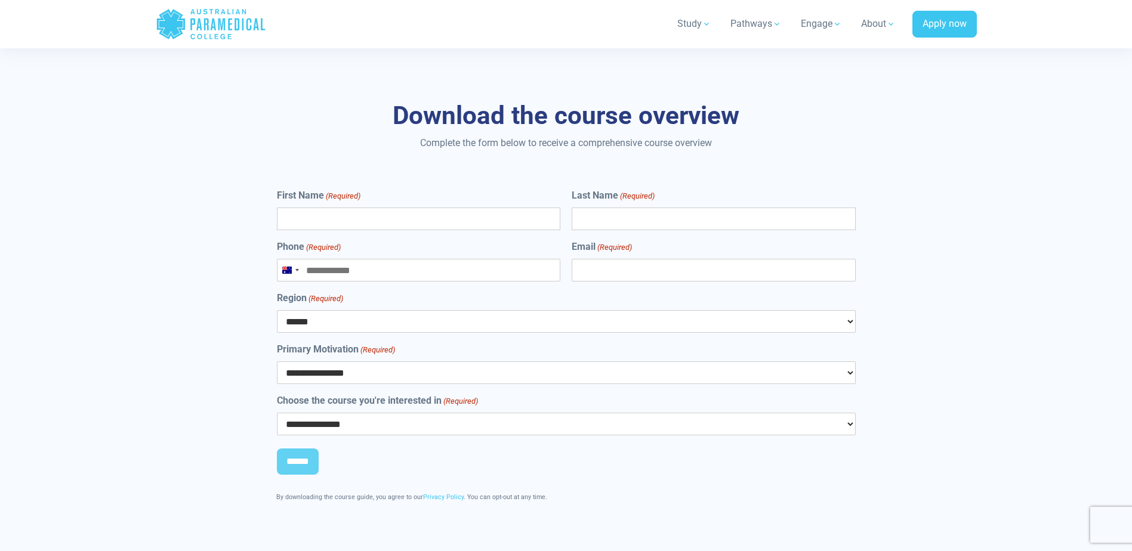  I want to click on a: Privacy Policy, so click(443, 497).